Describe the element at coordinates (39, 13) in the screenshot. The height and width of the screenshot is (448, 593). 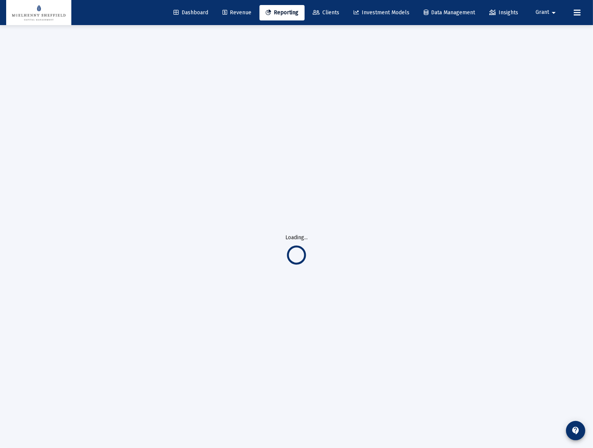
I see `img: Dashboard` at that location.